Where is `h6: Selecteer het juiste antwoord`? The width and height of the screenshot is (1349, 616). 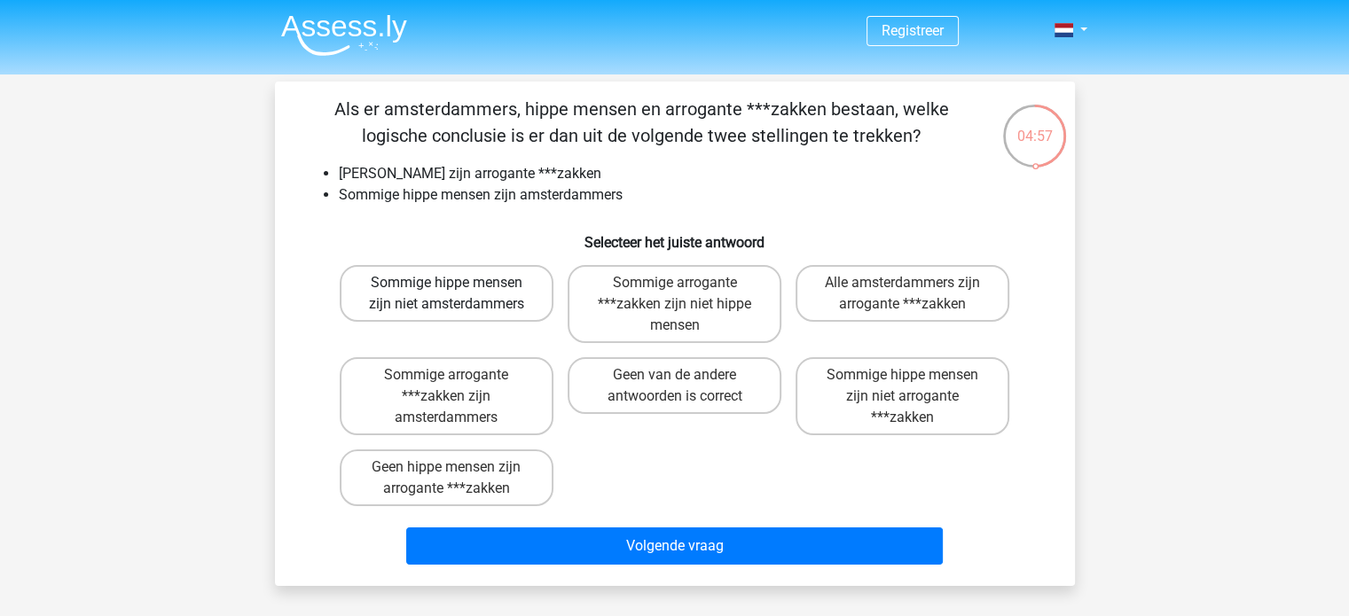 h6: Selecteer het juiste antwoord is located at coordinates (675, 235).